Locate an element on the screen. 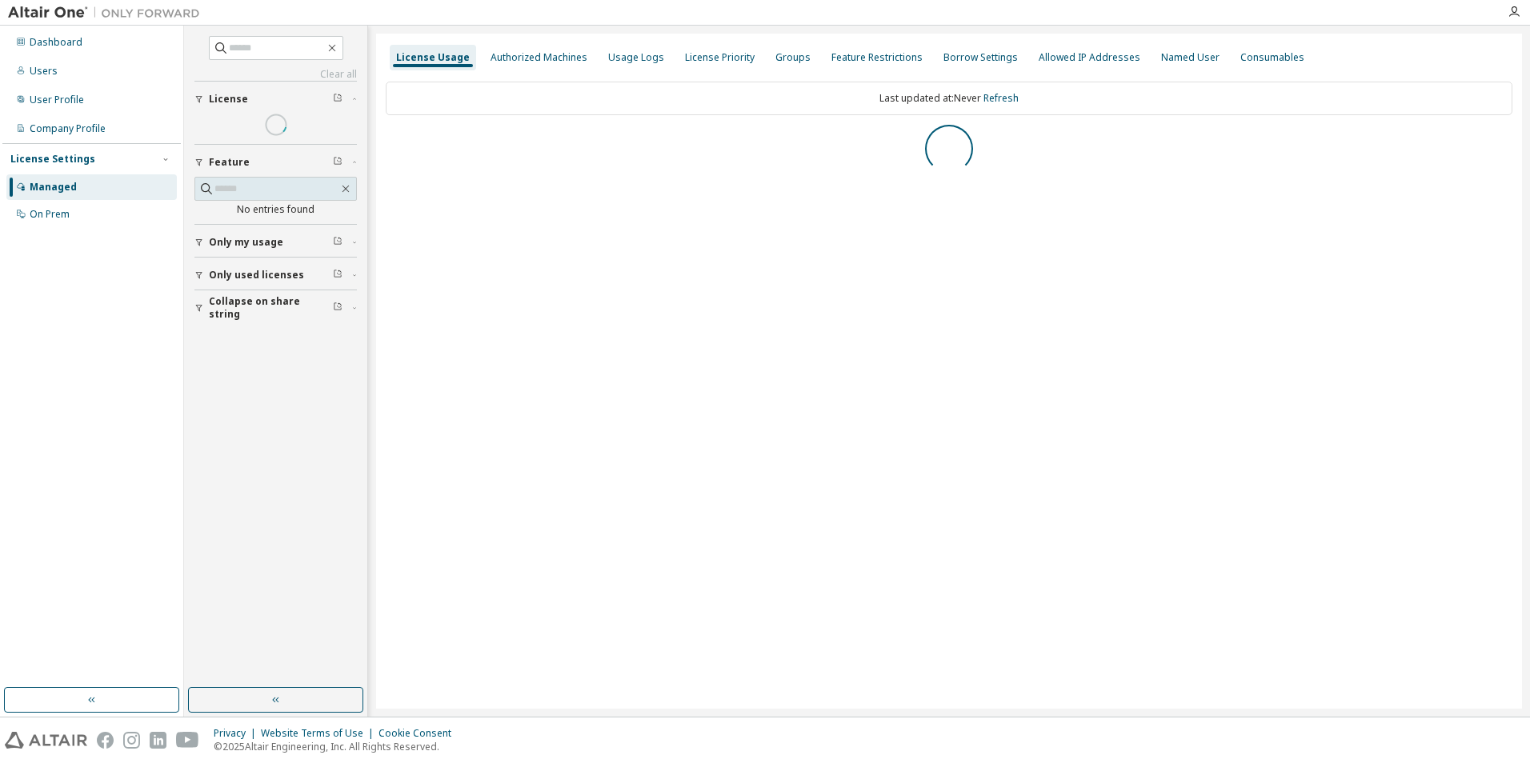 The height and width of the screenshot is (763, 1530). button: Feature is located at coordinates (275, 162).